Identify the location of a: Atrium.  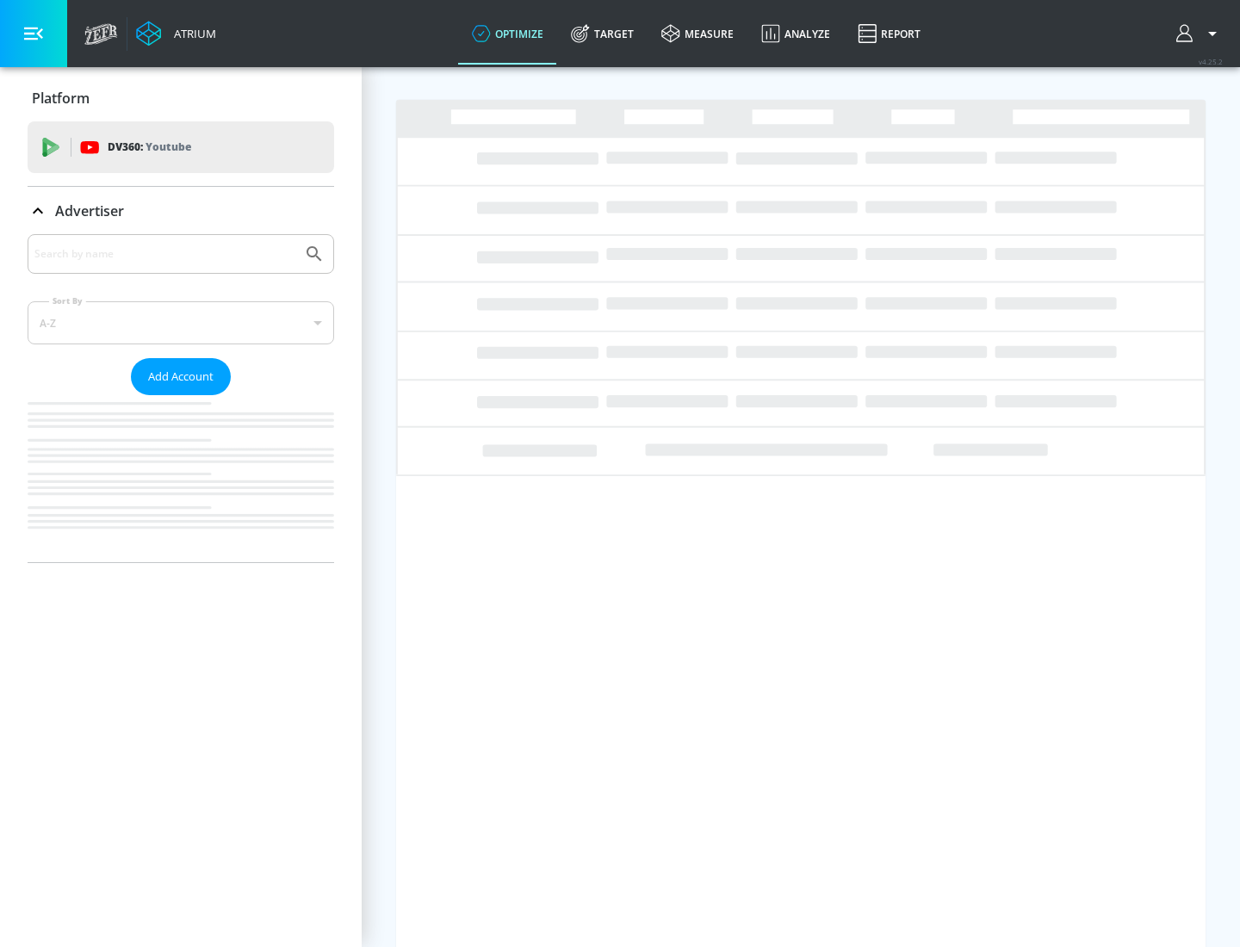
(176, 34).